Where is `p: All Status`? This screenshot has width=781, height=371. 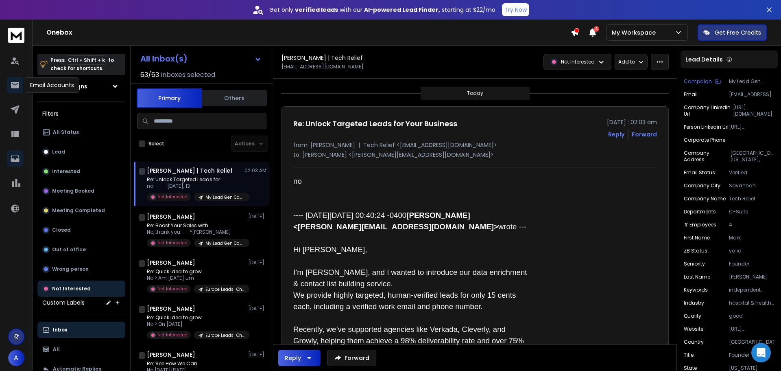
p: All Status is located at coordinates (66, 132).